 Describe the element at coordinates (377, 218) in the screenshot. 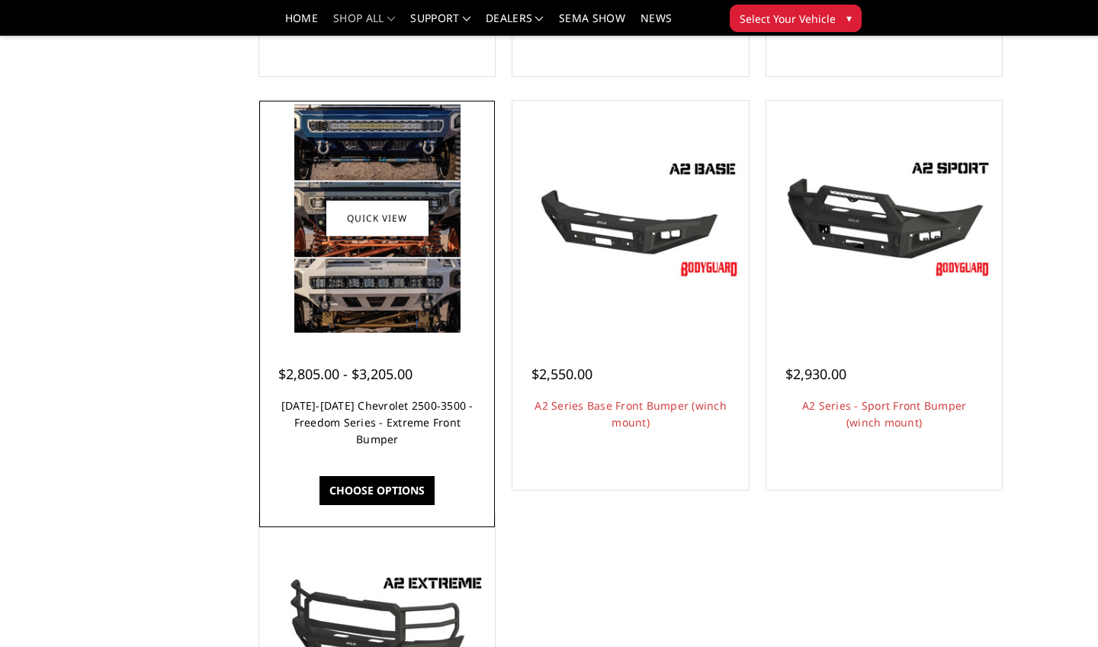

I see `a: Quick view` at that location.